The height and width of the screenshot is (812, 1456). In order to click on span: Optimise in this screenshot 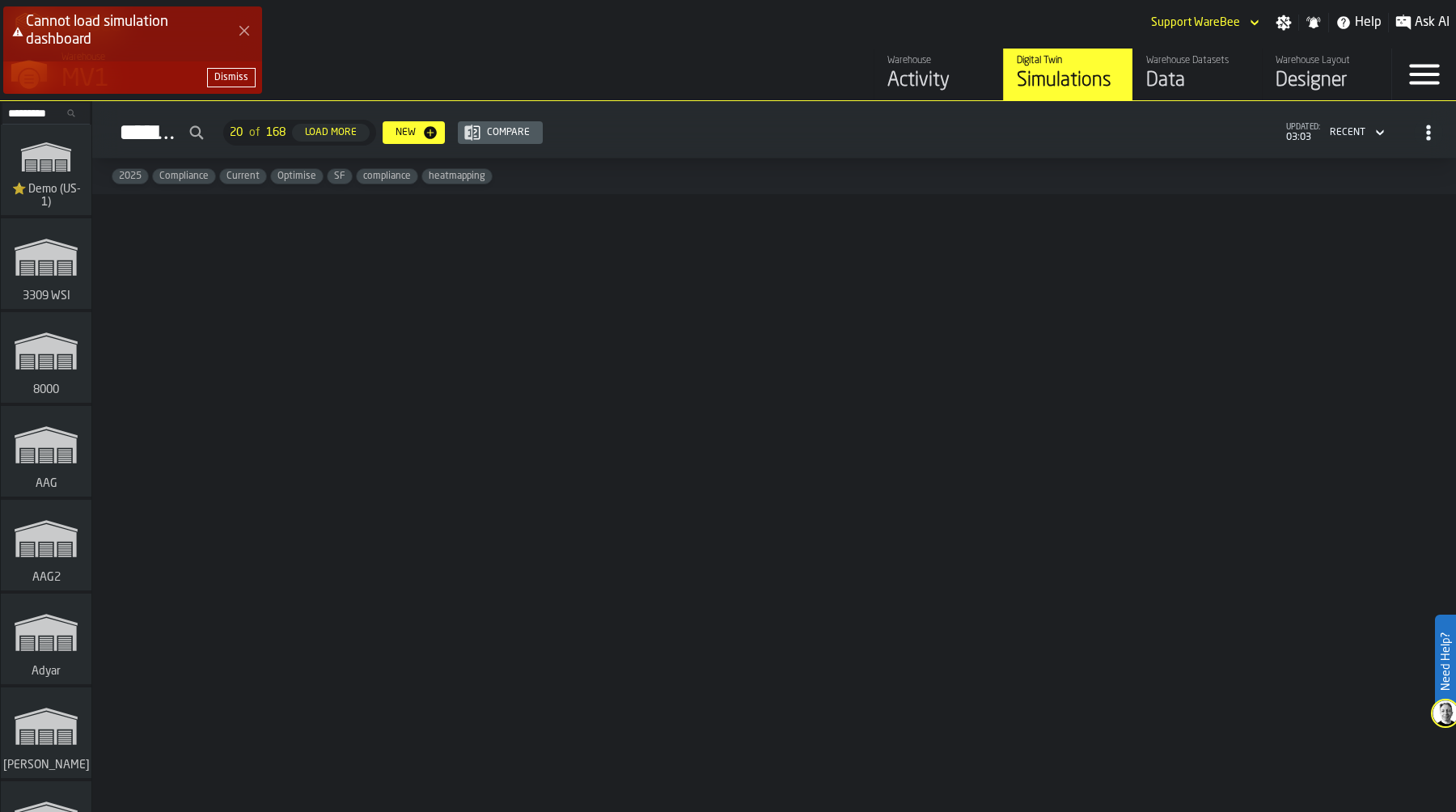, I will do `click(297, 177)`.